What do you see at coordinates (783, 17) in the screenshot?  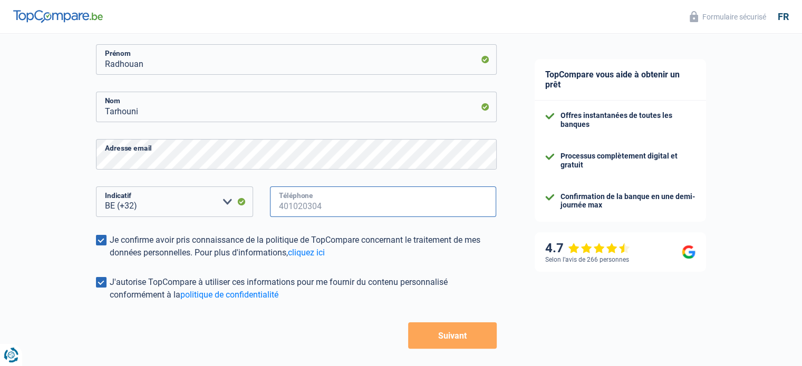 I see `div: fr` at bounding box center [783, 17].